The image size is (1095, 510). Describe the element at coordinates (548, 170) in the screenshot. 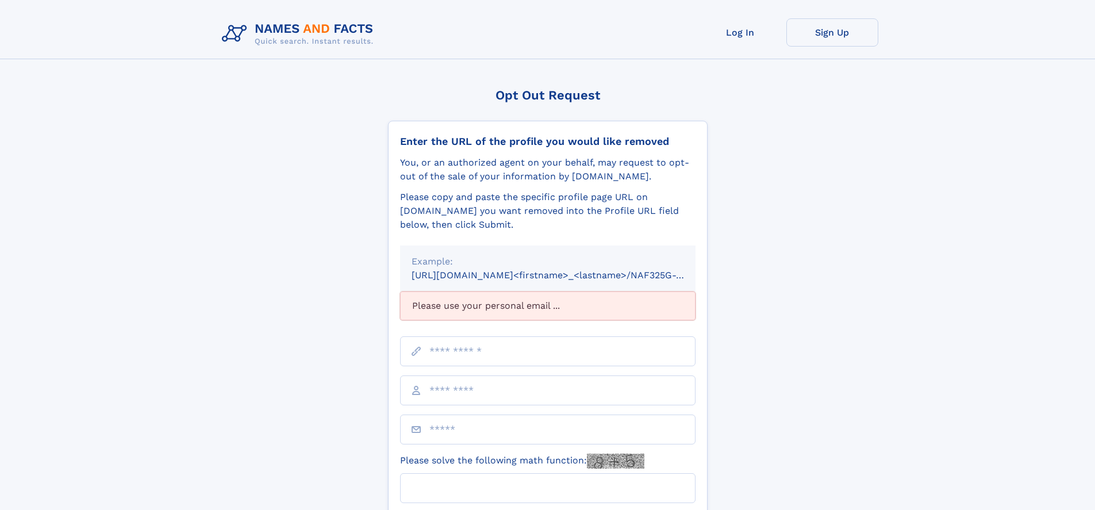

I see `div: You, or an authorized agent on your behalf, may request to opt-out of the sale of your informatio...` at that location.